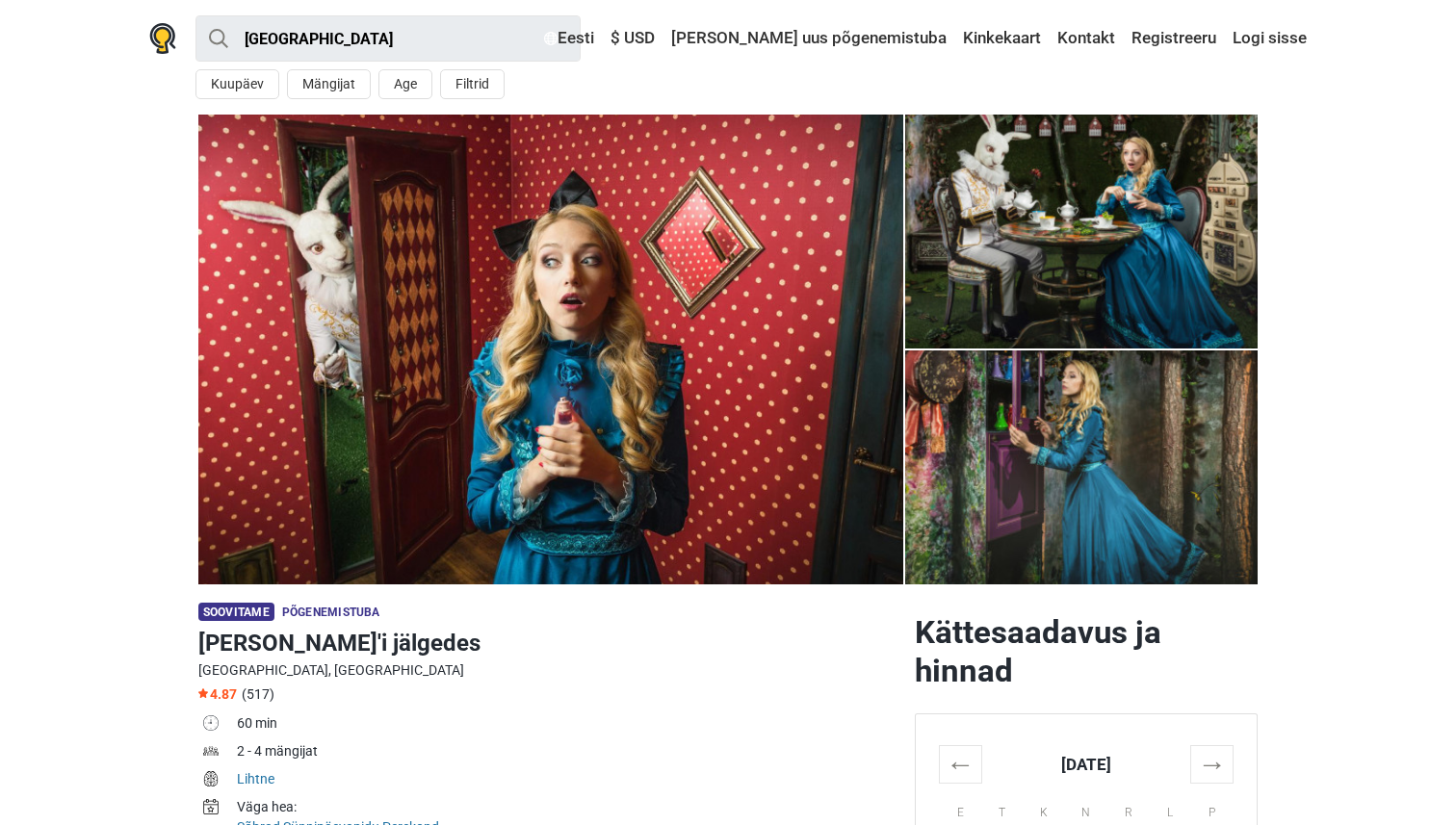 The height and width of the screenshot is (825, 1456). I want to click on div: Väga hea:, so click(568, 807).